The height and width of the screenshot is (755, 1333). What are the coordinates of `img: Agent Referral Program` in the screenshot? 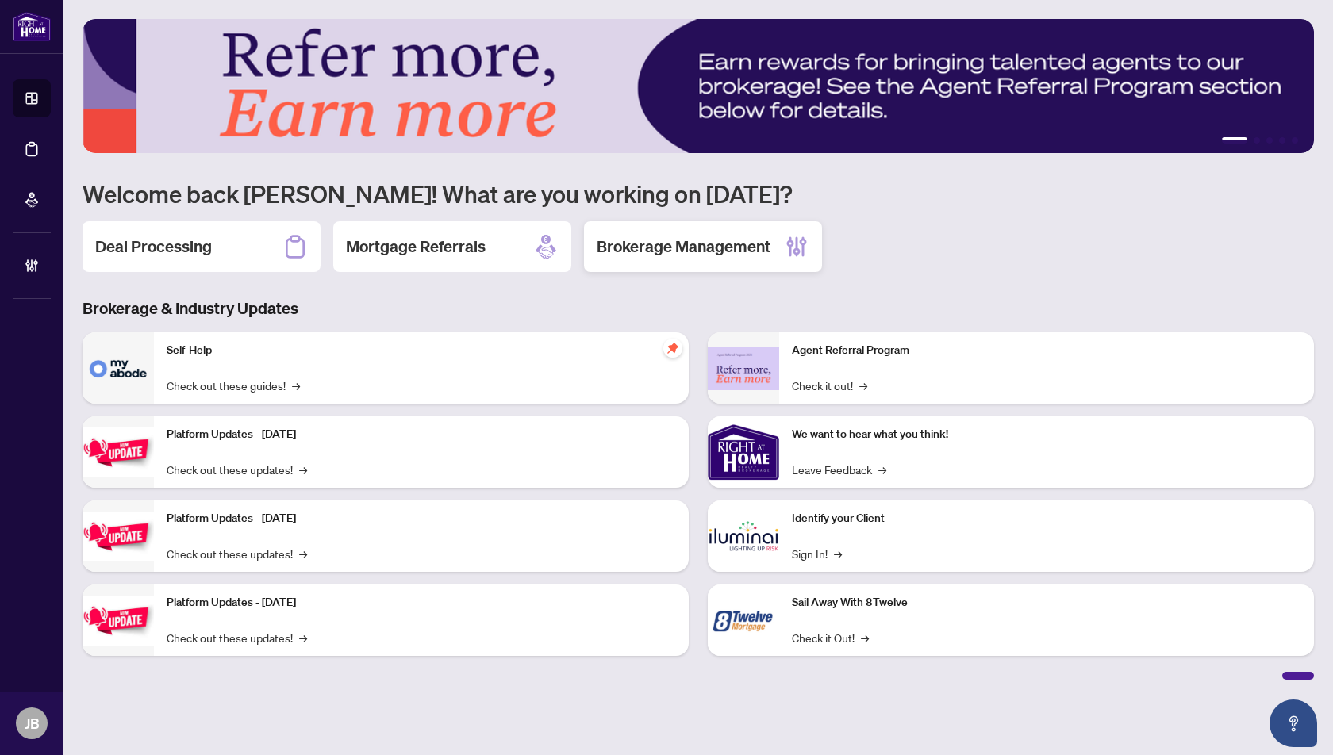 It's located at (744, 368).